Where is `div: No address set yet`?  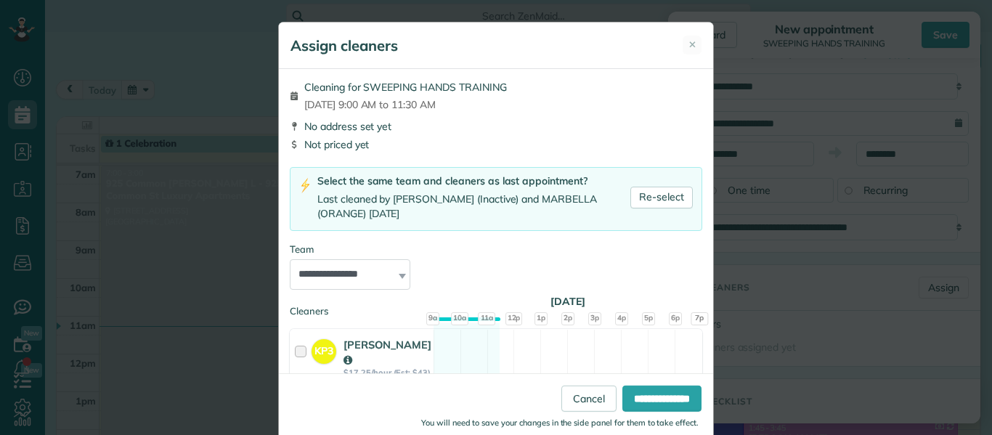
div: No address set yet is located at coordinates (496, 126).